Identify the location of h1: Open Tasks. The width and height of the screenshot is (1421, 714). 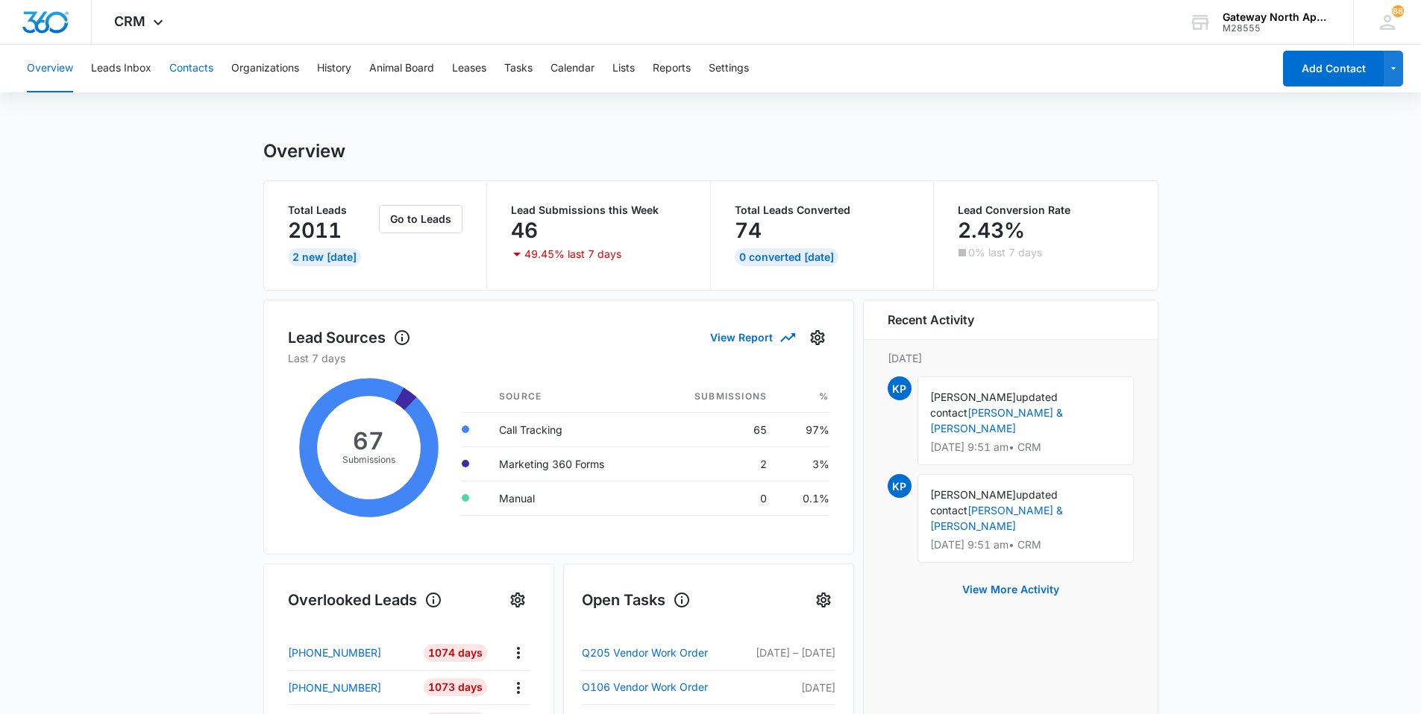
(636, 600).